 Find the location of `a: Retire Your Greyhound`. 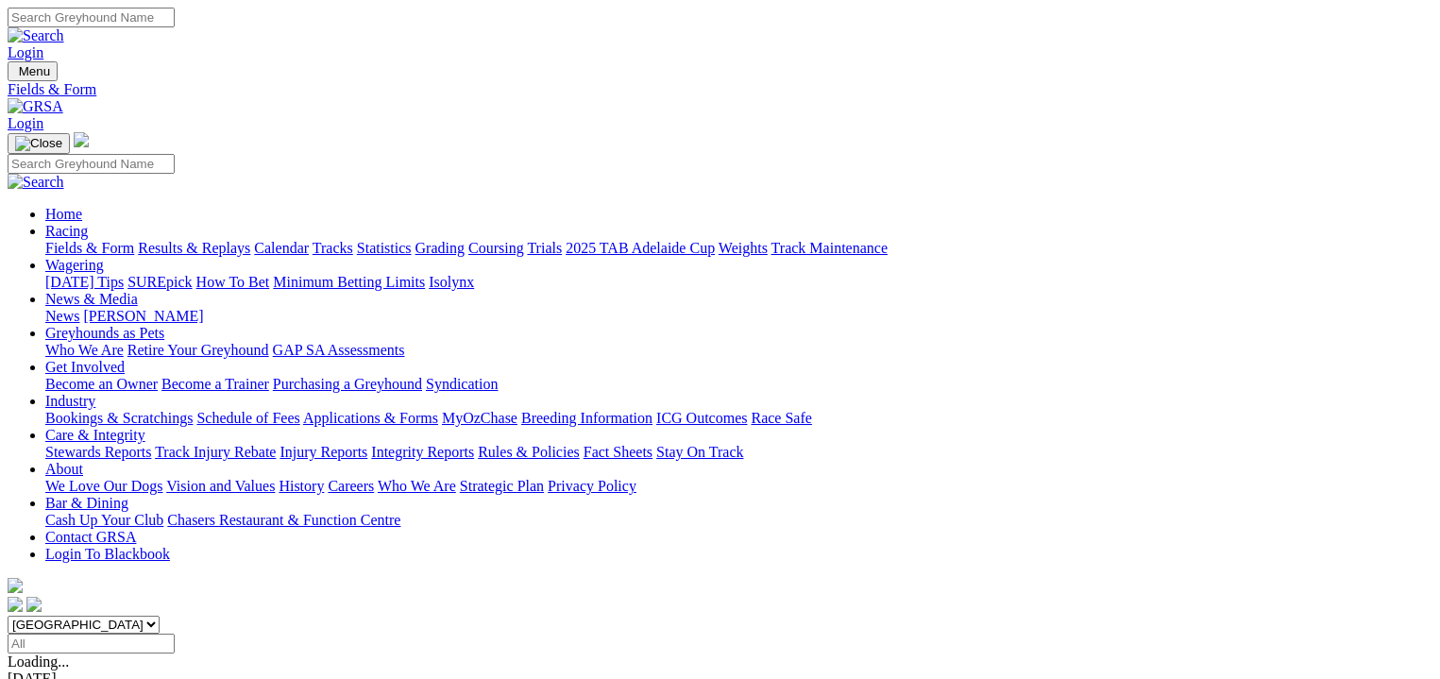

a: Retire Your Greyhound is located at coordinates (198, 349).